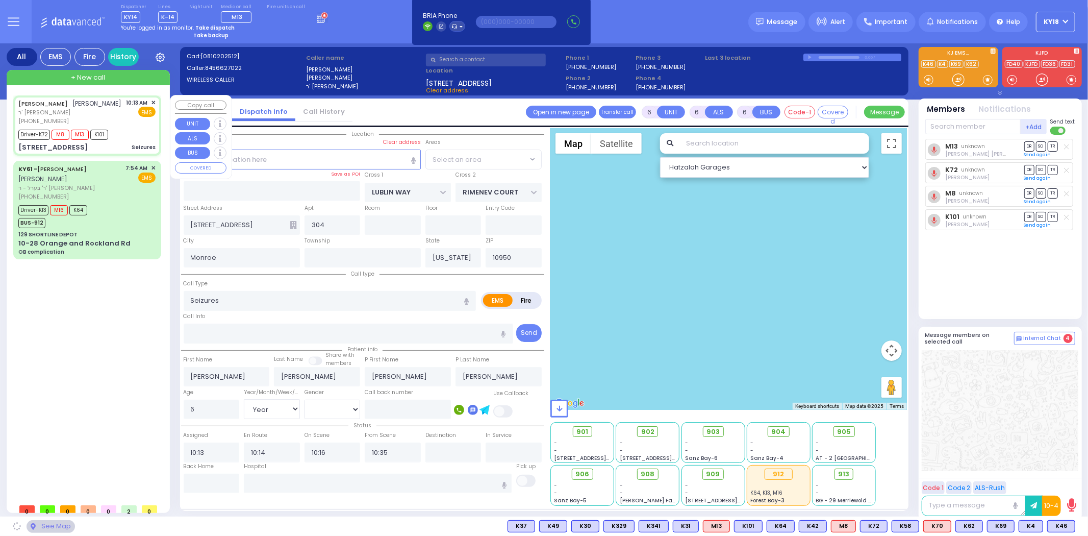 This screenshot has width=1088, height=536. I want to click on a: Open this area in Google Maps (opens a new window), so click(570, 403).